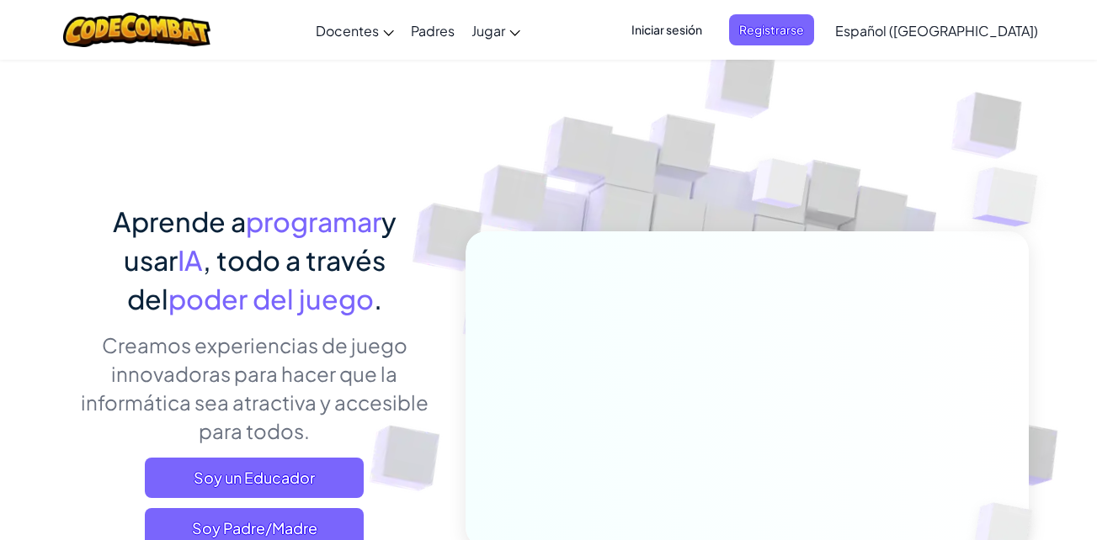  What do you see at coordinates (254, 478) in the screenshot?
I see `a: Soy un Educador` at bounding box center [254, 478].